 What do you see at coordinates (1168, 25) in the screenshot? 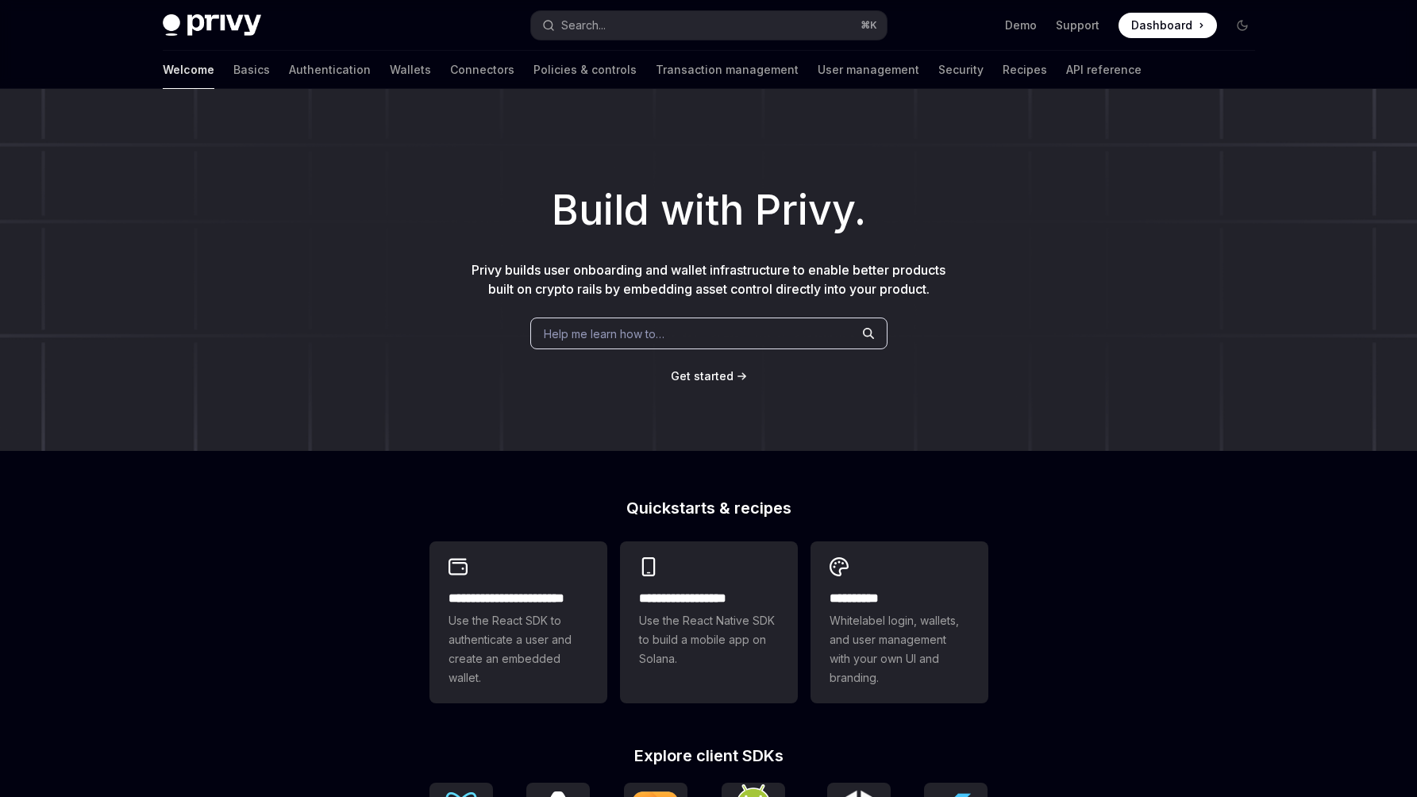
I see `a: Dashboard` at bounding box center [1168, 25].